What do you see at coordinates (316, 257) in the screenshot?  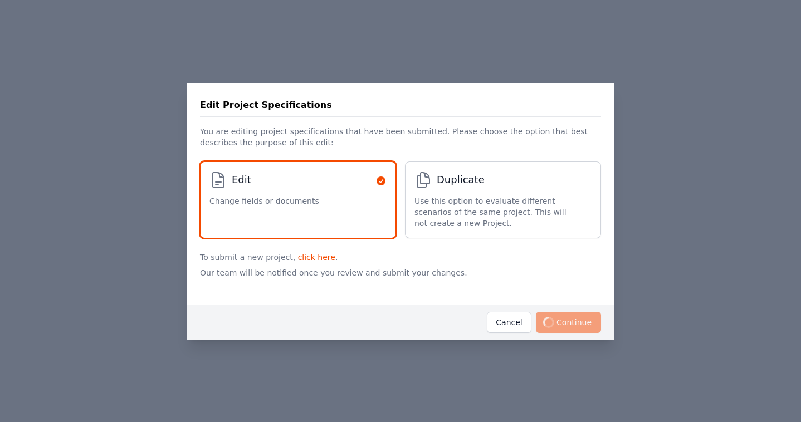 I see `a: click here` at bounding box center [316, 257].